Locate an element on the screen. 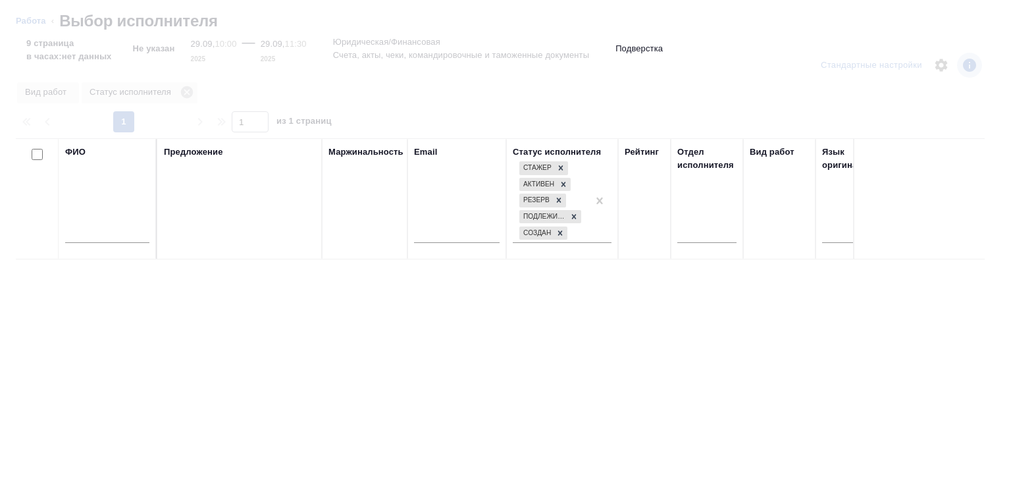 Image resolution: width=1011 pixels, height=486 pixels. div: Резерв is located at coordinates (535, 200).